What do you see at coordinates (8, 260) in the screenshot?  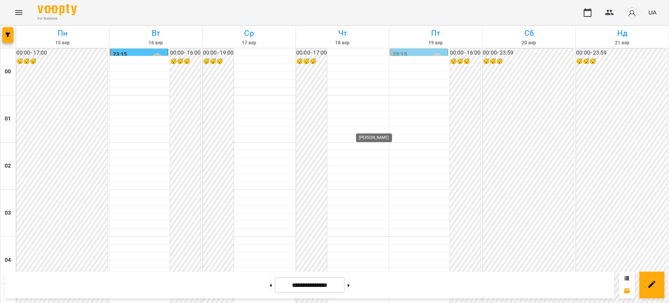 I see `h6: 04` at bounding box center [8, 260].